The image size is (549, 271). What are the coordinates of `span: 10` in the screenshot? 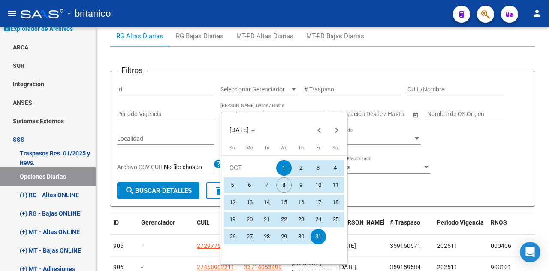 It's located at (318, 185).